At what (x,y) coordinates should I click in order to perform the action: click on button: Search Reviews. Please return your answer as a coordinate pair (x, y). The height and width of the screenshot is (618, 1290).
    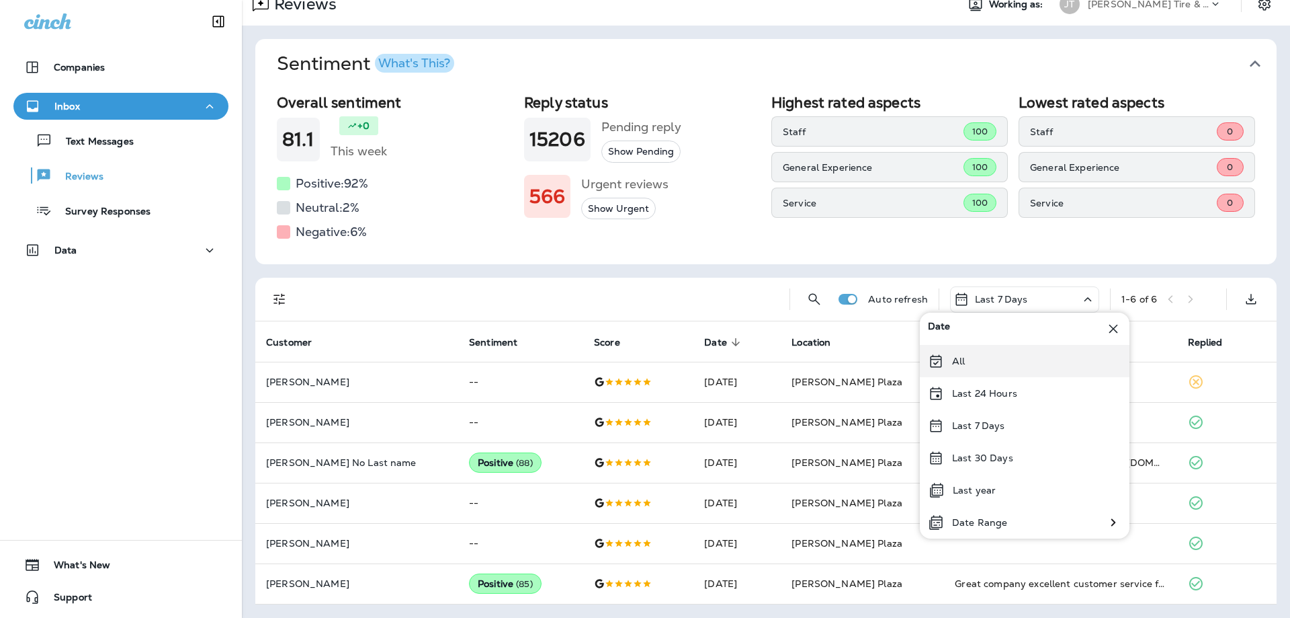
    Looking at the image, I should click on (814, 299).